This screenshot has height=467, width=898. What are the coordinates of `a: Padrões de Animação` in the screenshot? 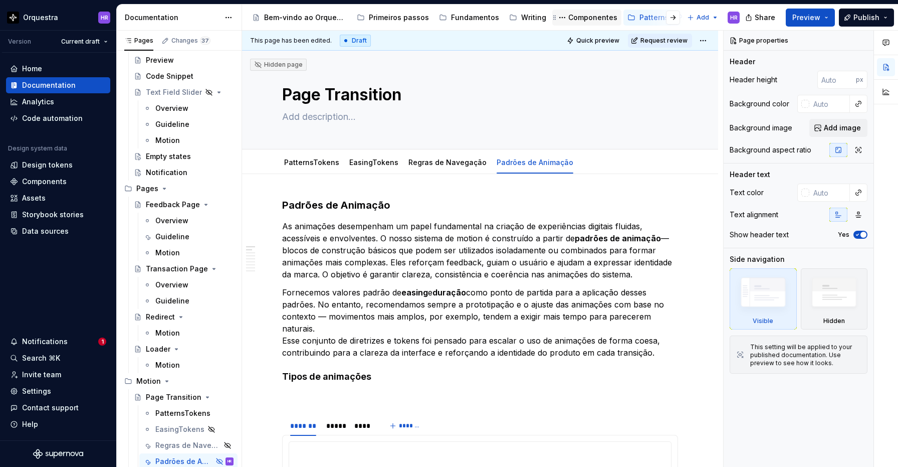 It's located at (535, 162).